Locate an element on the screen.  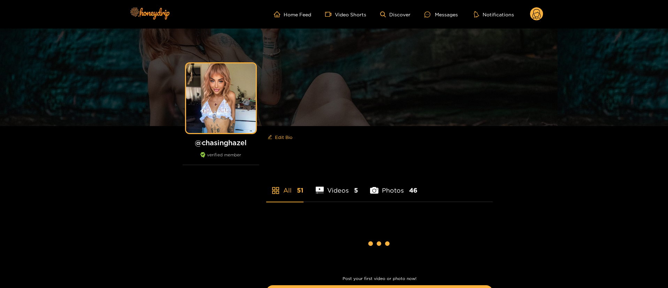
li: Photos is located at coordinates (394, 186).